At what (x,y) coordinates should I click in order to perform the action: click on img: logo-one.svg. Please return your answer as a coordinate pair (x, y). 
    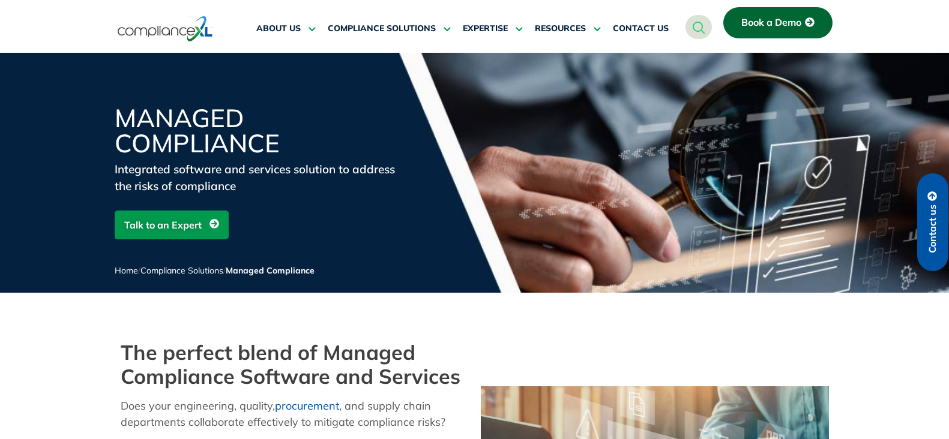
    Looking at the image, I should click on (165, 29).